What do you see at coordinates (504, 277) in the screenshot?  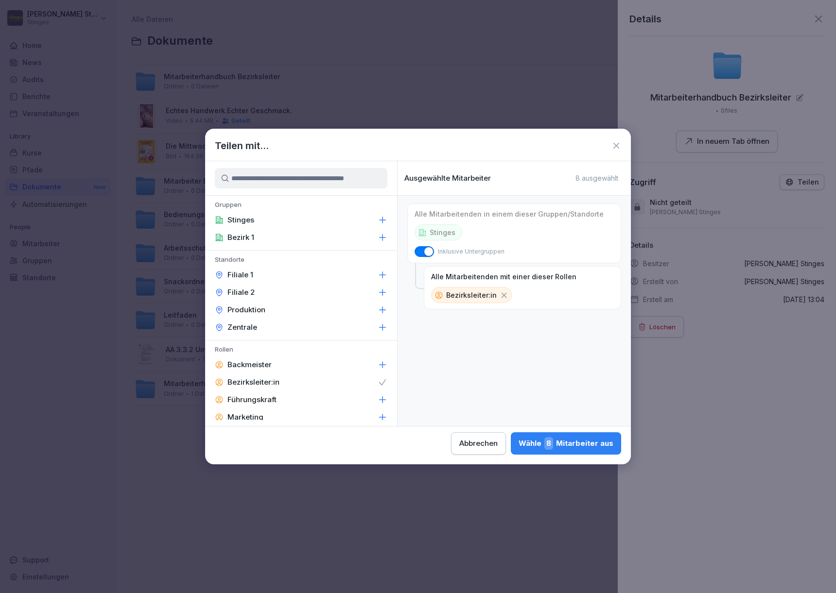 I see `p: Alle Mitarbeitenden mit einer dieser Rollen` at bounding box center [504, 277].